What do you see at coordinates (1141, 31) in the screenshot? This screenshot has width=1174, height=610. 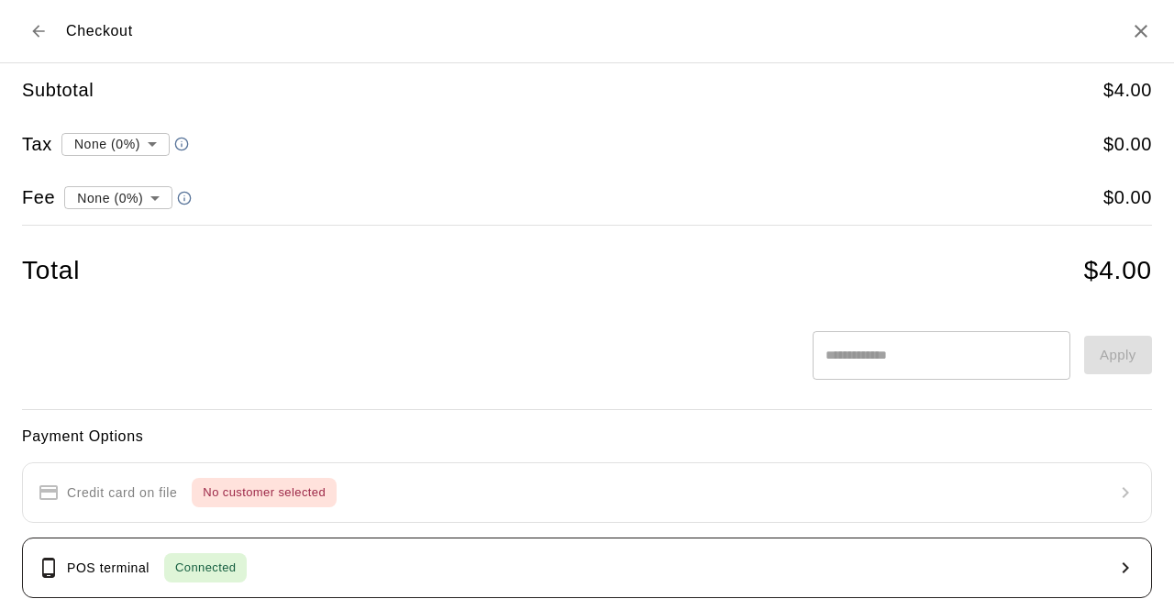 I see `button: Close` at bounding box center [1141, 31].